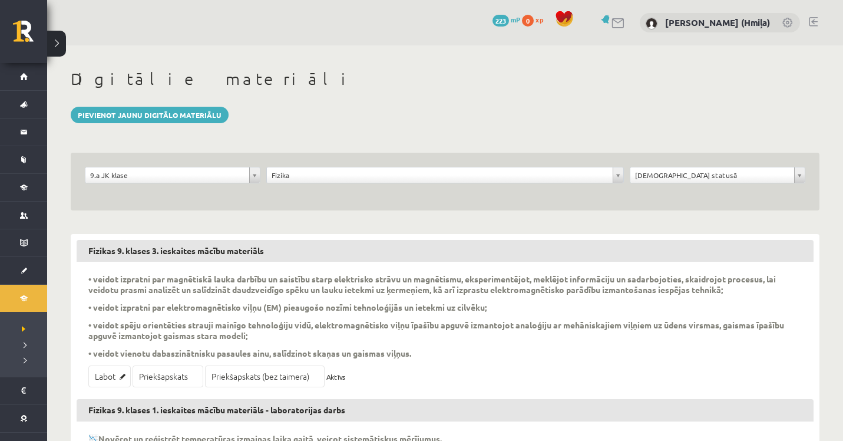 The image size is (843, 441). I want to click on p: • veidot vienotu dabaszinātnisku pasaules ainu, salīdzinot skaņas un gaismas viļņus., so click(436, 353).